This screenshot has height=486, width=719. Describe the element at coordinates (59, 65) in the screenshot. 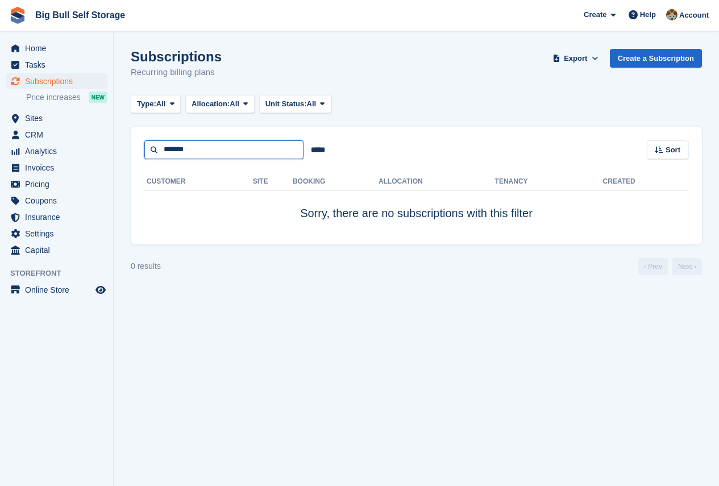

I see `span: Tasks` at that location.